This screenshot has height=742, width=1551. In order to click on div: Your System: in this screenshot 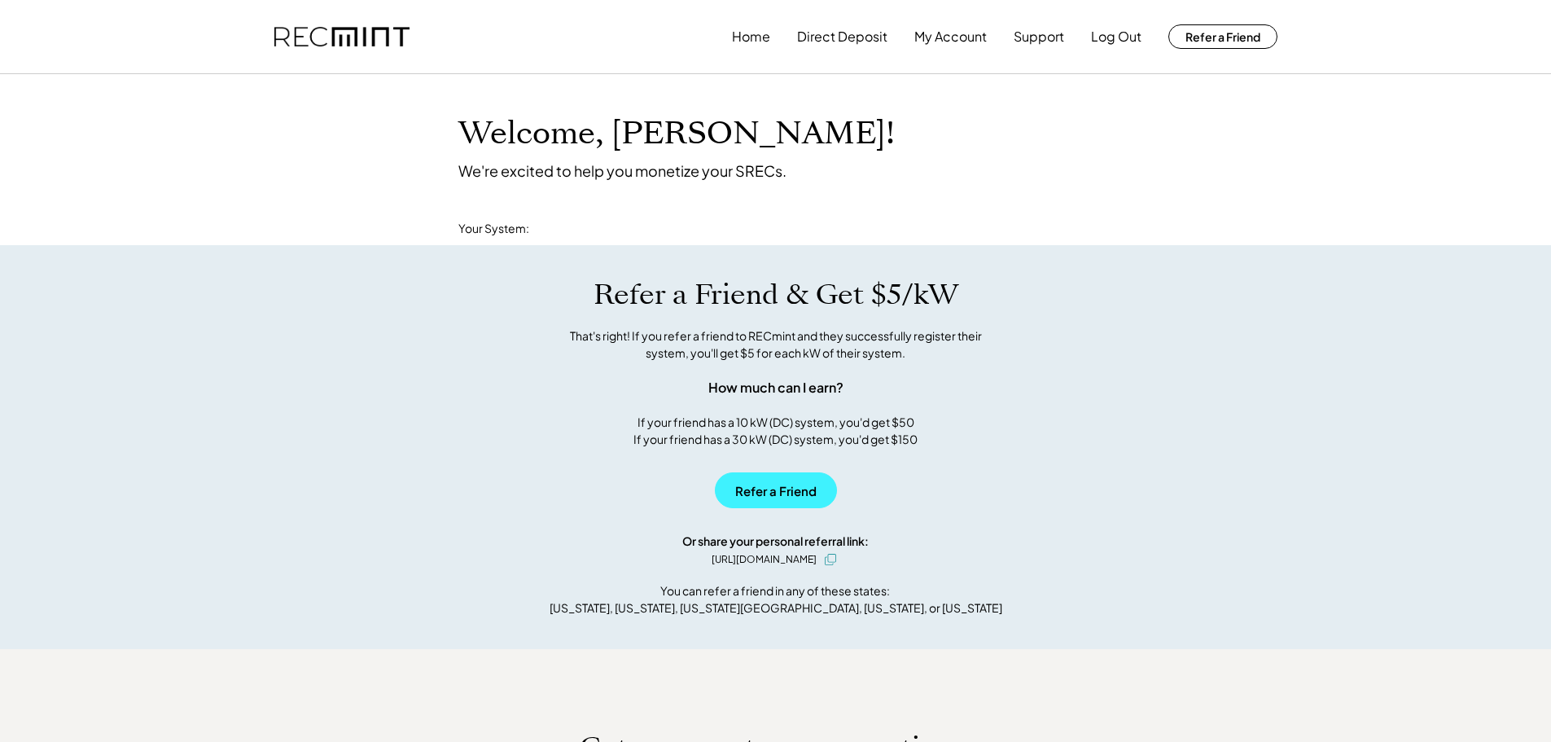, I will do `click(493, 229)`.